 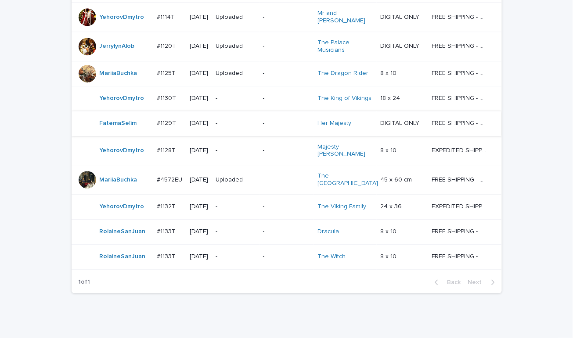 I want to click on button: Back, so click(x=446, y=283).